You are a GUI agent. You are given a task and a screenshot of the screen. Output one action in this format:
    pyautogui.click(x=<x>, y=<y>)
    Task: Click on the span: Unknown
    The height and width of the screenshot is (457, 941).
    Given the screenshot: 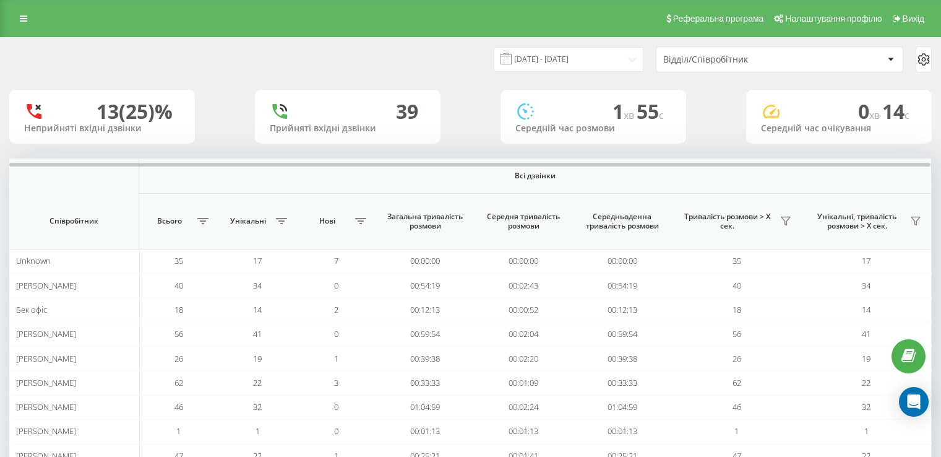 What is the action you would take?
    pyautogui.click(x=33, y=261)
    